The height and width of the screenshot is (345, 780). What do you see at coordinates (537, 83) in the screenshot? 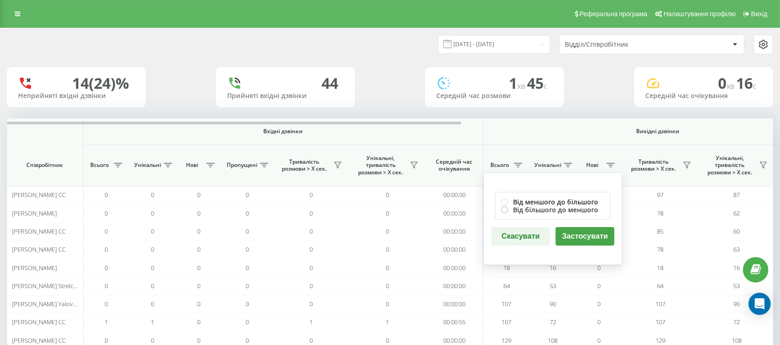
I see `span: 45` at bounding box center [537, 83].